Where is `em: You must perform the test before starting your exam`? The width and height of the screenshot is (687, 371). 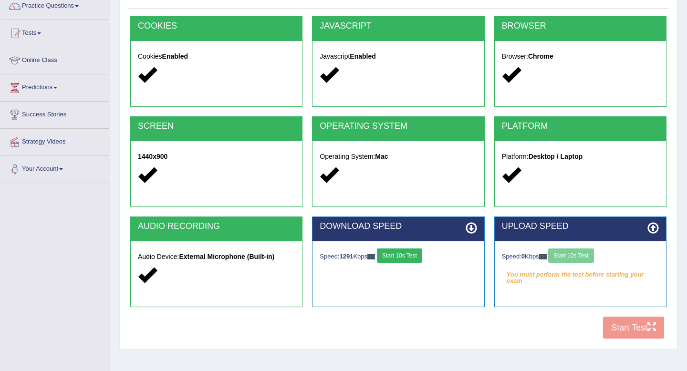 em: You must perform the test before starting your exam is located at coordinates (580, 275).